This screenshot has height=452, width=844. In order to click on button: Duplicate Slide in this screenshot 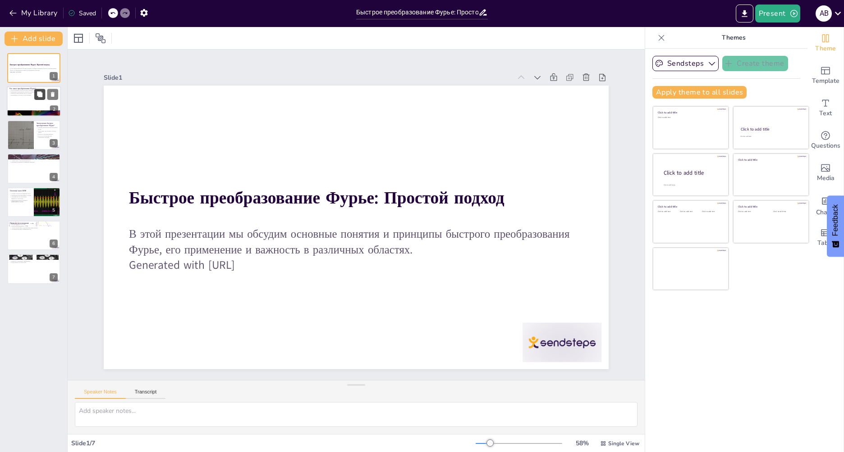, I will do `click(40, 95)`.